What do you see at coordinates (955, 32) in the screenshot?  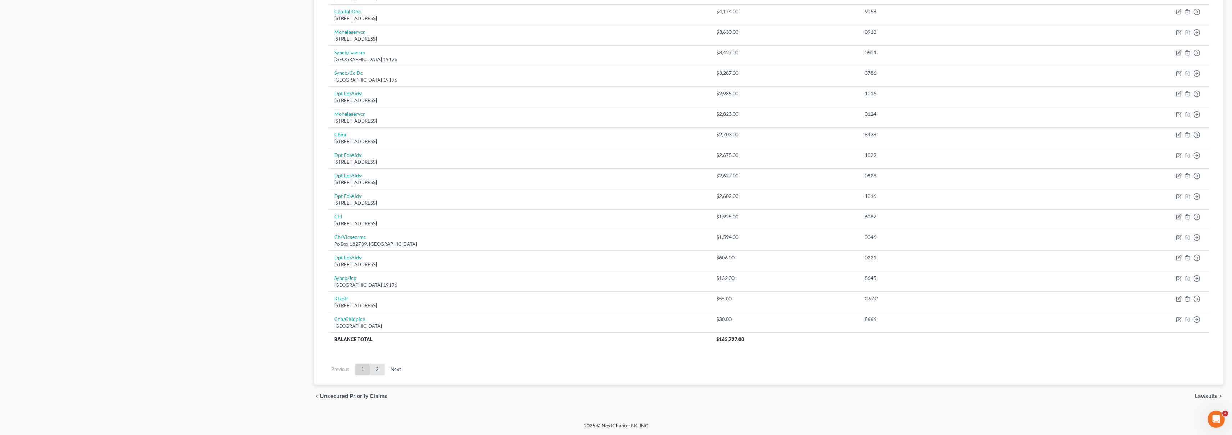 I see `div: 0918` at bounding box center [955, 32].